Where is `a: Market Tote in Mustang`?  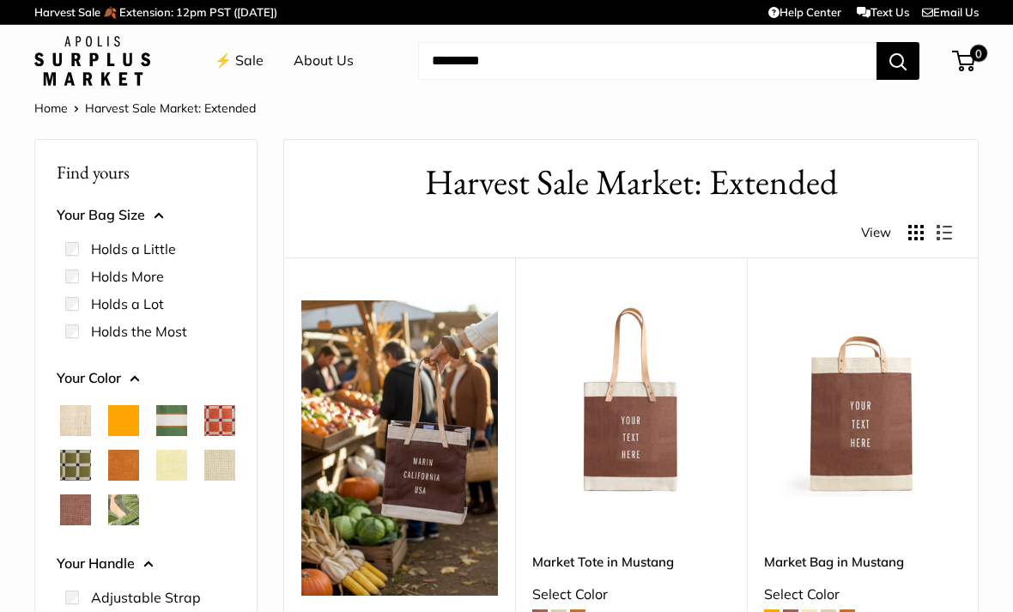 a: Market Tote in Mustang is located at coordinates (630, 562).